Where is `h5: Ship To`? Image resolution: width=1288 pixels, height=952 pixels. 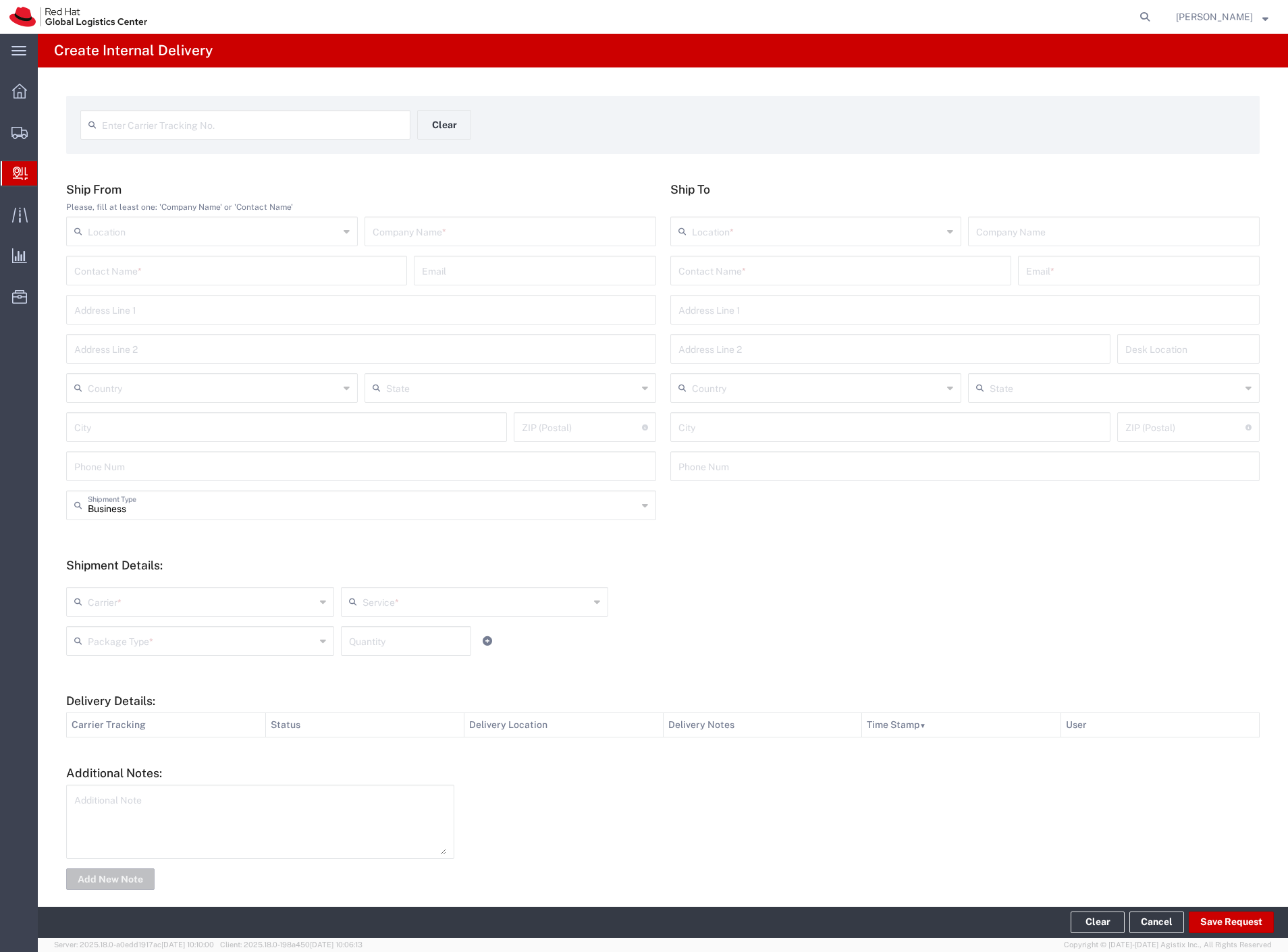
h5: Ship To is located at coordinates (965, 189).